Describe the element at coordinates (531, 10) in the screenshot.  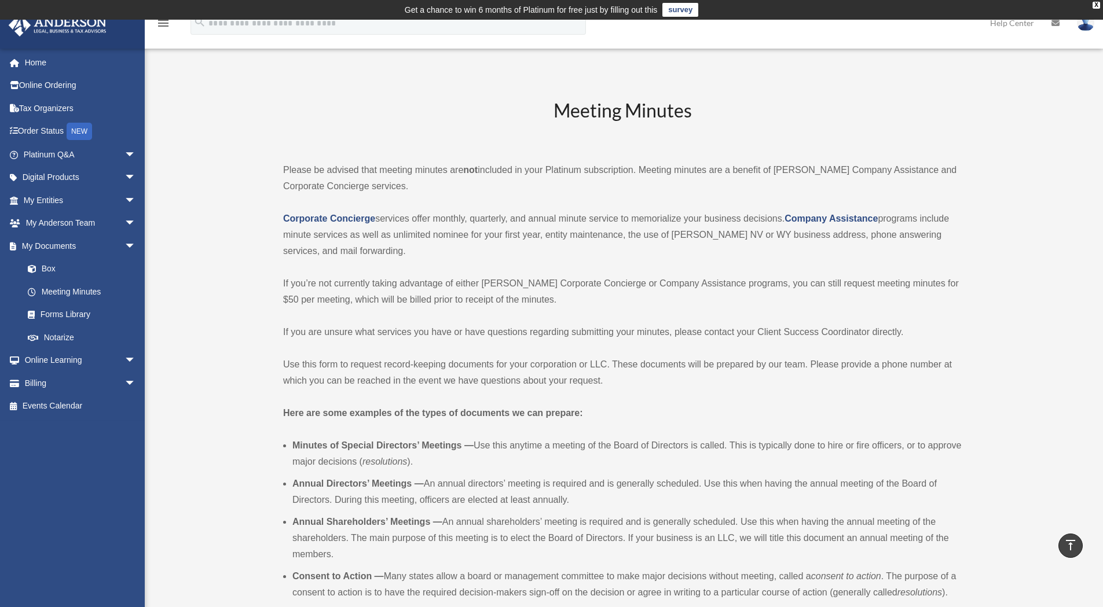
I see `div: Get a chance to win 6 months of Platinum for free just by filling out this` at that location.